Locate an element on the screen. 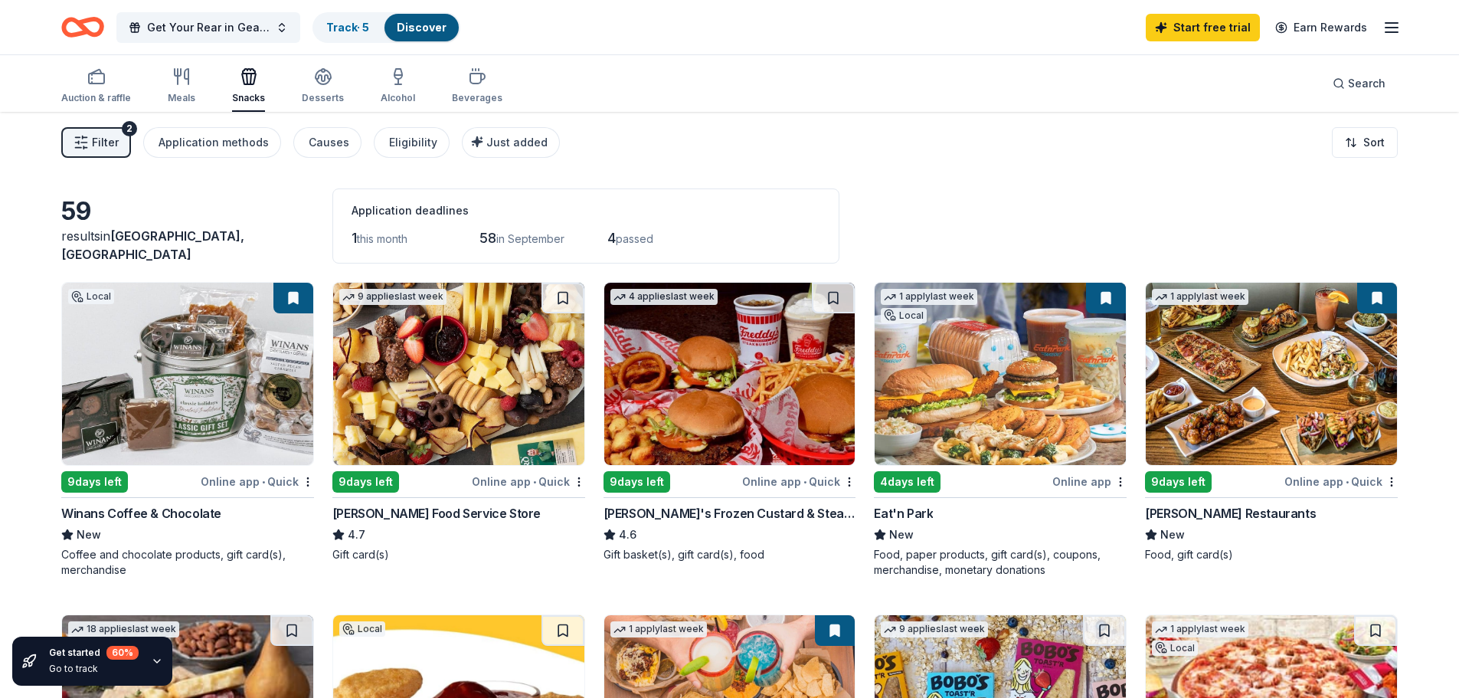 Image resolution: width=1459 pixels, height=698 pixels. div: 4 applies last week is located at coordinates (664, 296).